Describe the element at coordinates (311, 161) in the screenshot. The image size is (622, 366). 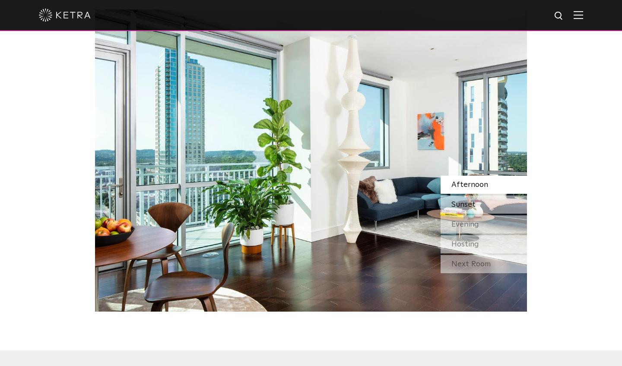
I see `img: SS_HBD_LivingRoom_Desktop_01` at that location.